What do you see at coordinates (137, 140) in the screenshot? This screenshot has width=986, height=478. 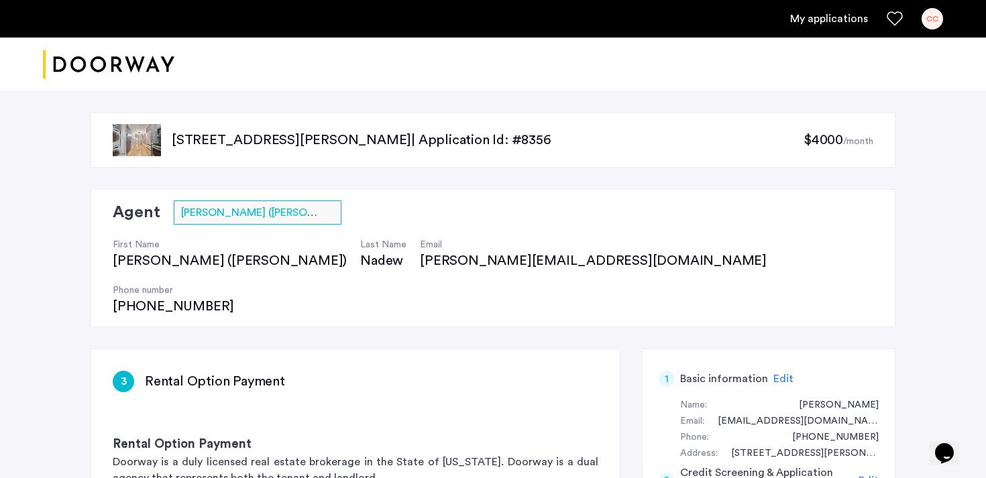 I see `img: apartment` at bounding box center [137, 140].